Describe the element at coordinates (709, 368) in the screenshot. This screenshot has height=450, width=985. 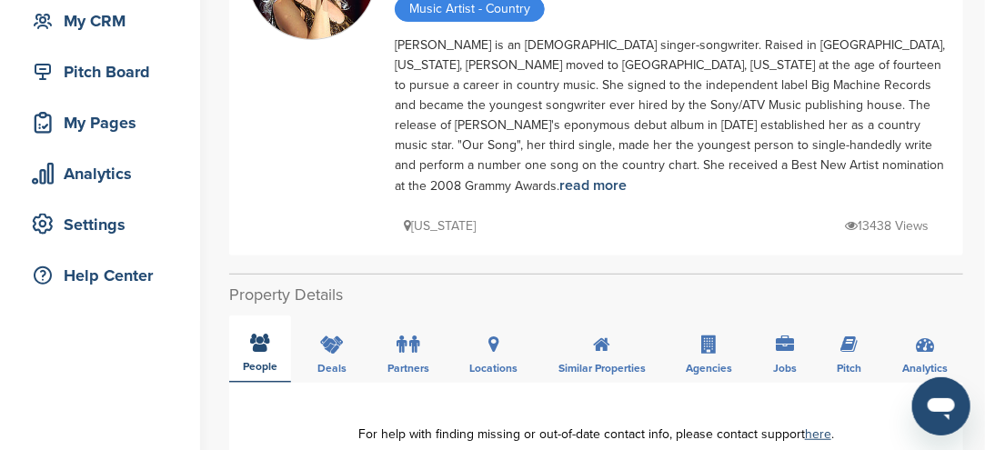
I see `span: Agencies` at that location.